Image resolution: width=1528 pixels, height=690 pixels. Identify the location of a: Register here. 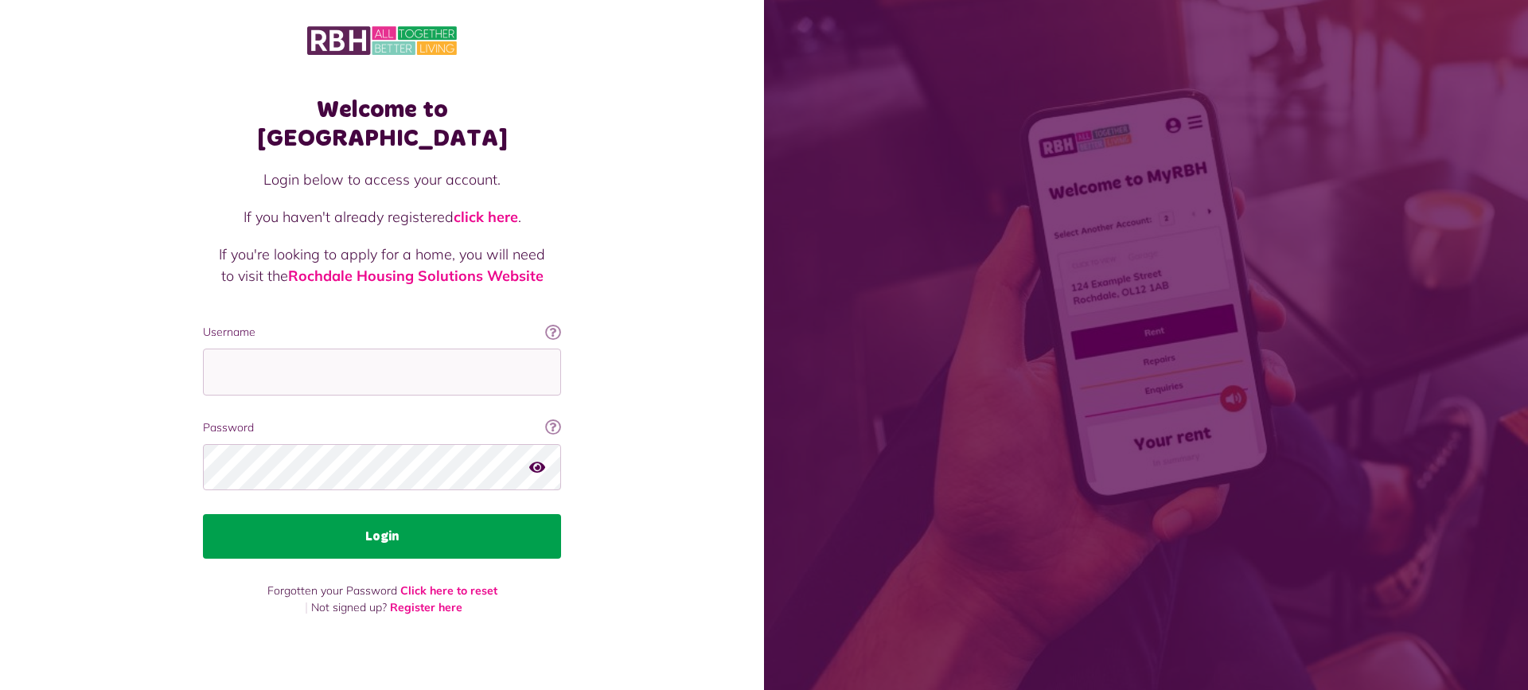
(426, 607).